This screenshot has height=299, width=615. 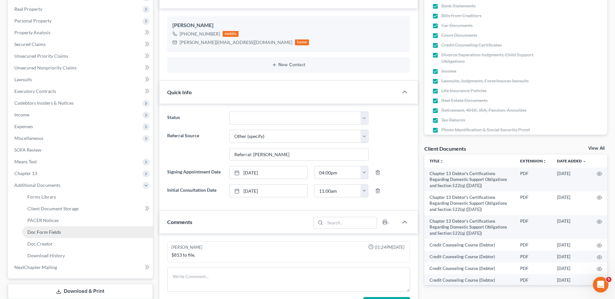 I want to click on a: Unsecured Nonpriority Claims, so click(x=81, y=68).